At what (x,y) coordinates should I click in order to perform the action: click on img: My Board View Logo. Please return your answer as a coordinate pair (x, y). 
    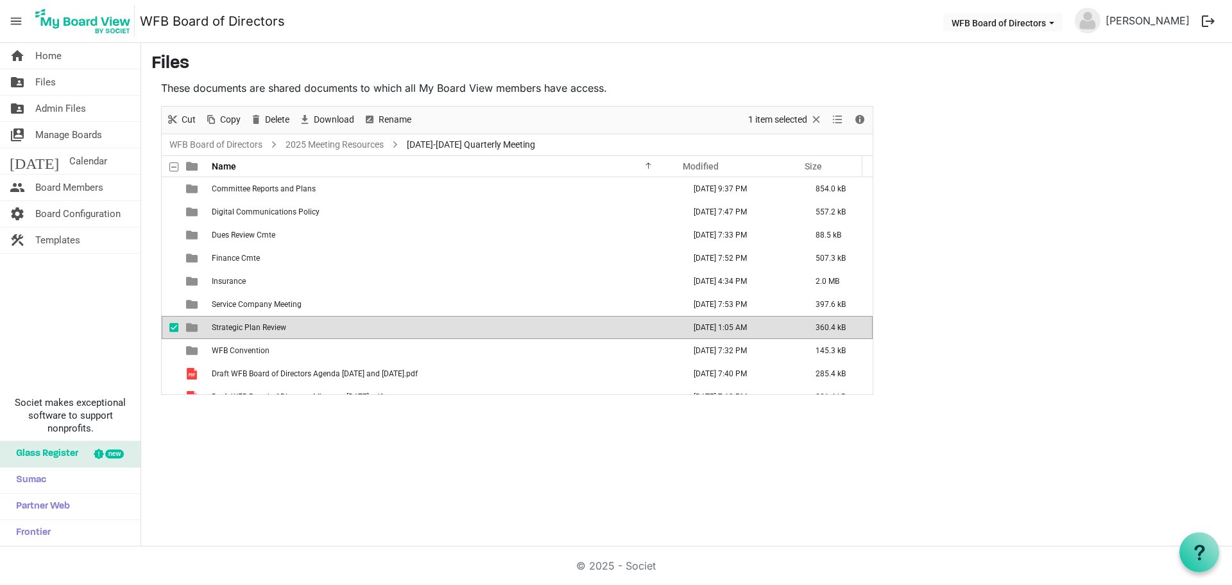
    Looking at the image, I should click on (83, 21).